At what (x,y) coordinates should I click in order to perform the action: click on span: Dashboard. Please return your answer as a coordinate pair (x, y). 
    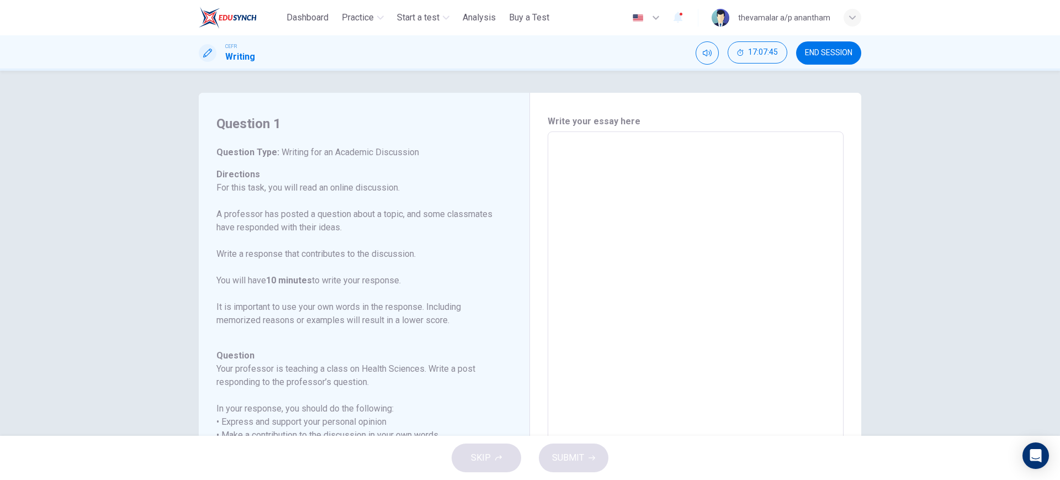
    Looking at the image, I should click on (308, 18).